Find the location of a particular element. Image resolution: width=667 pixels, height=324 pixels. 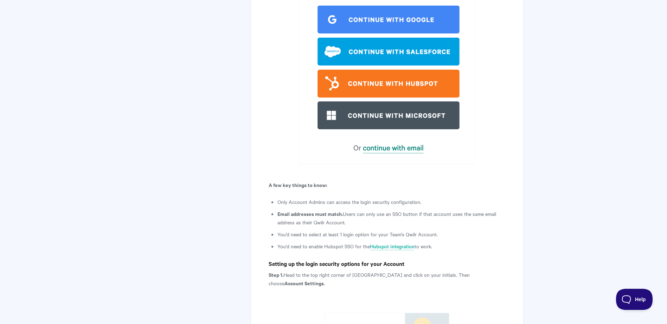

li: Only Account Admins can access the login security configuration. is located at coordinates (391, 202).